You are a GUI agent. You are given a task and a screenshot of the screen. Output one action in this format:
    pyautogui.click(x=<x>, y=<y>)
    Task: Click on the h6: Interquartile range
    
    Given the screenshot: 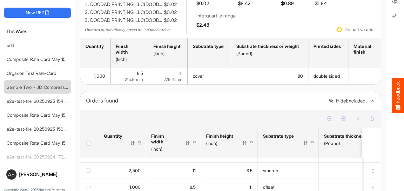 What is the action you would take?
    pyautogui.click(x=216, y=16)
    